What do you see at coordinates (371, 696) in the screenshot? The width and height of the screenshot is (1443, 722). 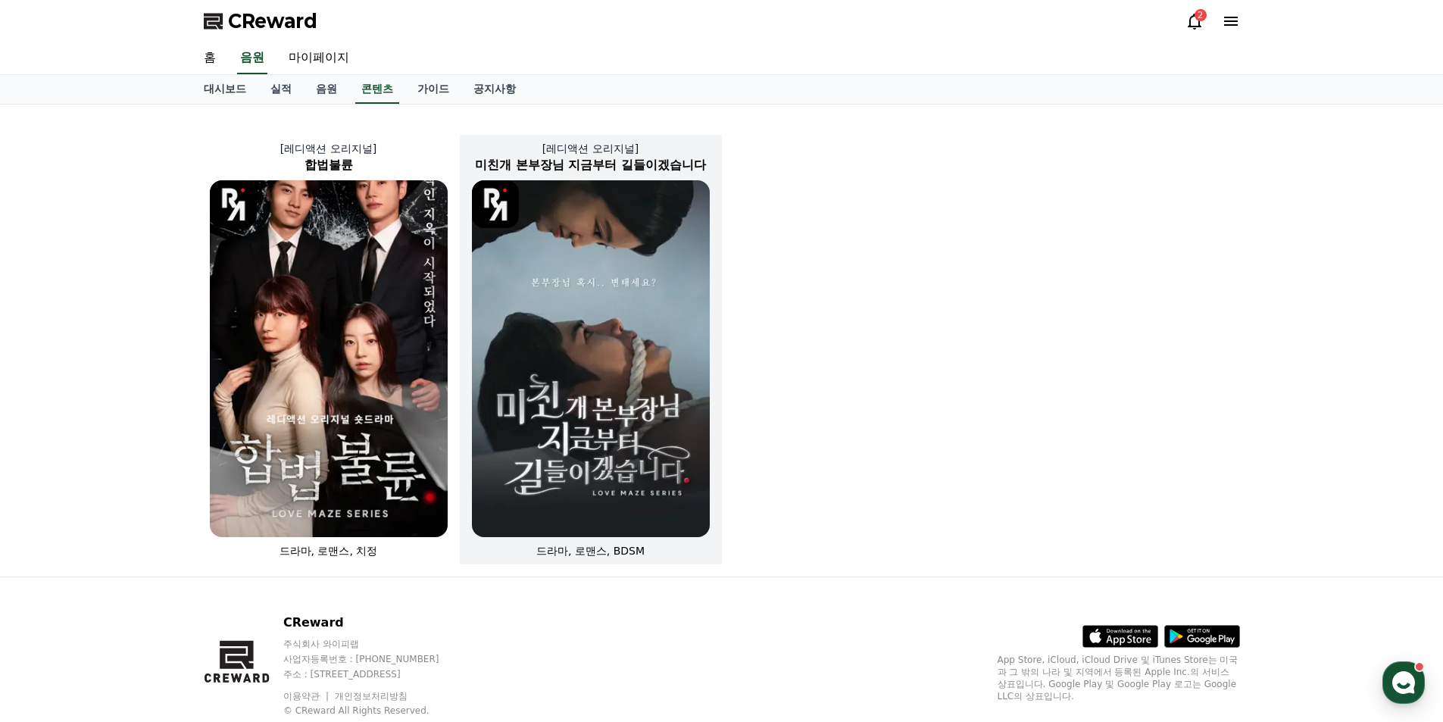 I see `a: 개인정보처리방침` at bounding box center [371, 696].